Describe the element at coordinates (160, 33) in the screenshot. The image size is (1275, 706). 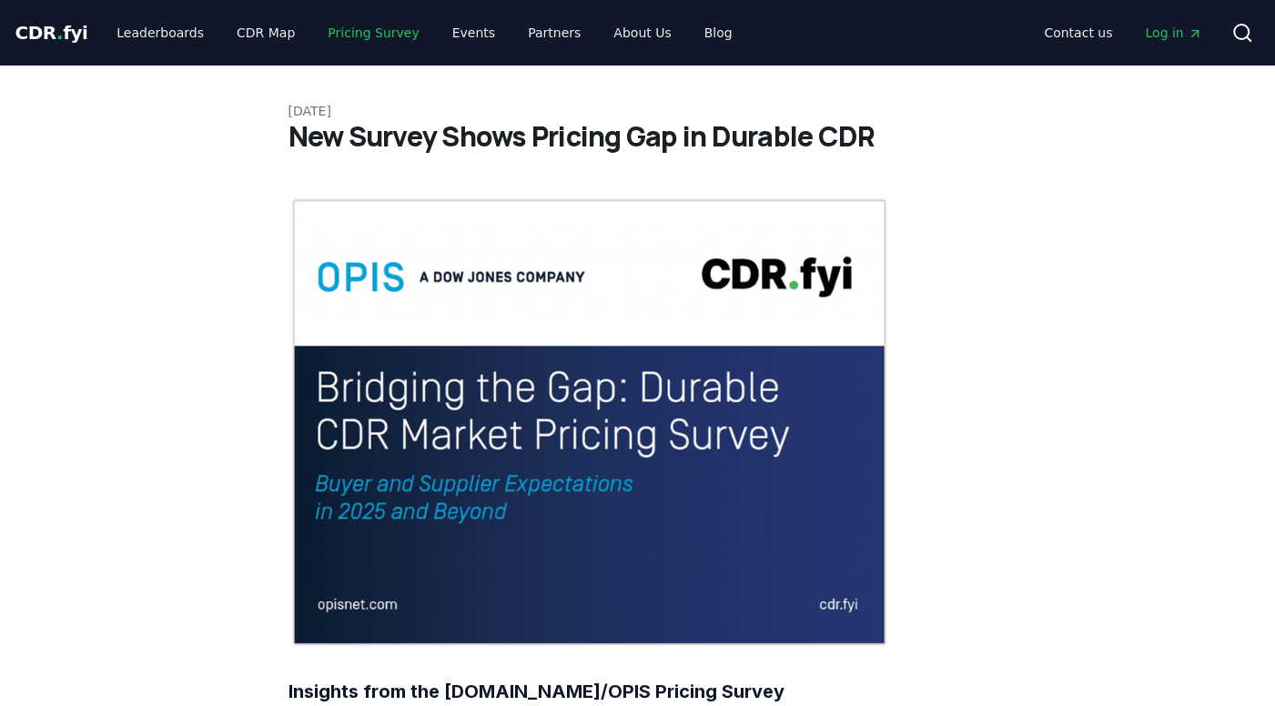
I see `a: Leaderboards` at that location.